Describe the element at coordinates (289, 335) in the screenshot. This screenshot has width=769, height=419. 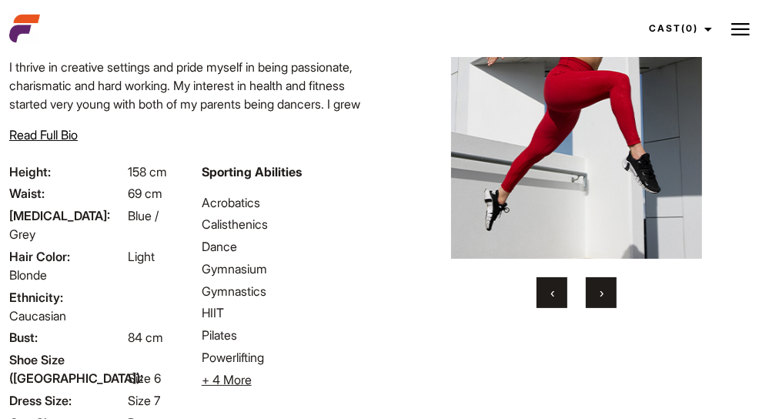
I see `li: Pilates` at that location.